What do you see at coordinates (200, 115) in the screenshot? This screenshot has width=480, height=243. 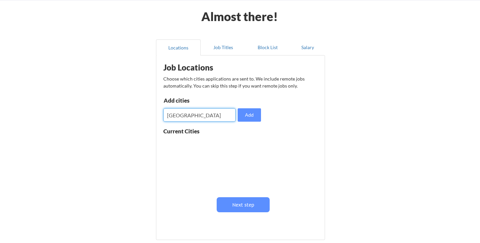 I see `input: Type here...` at bounding box center [200, 115].